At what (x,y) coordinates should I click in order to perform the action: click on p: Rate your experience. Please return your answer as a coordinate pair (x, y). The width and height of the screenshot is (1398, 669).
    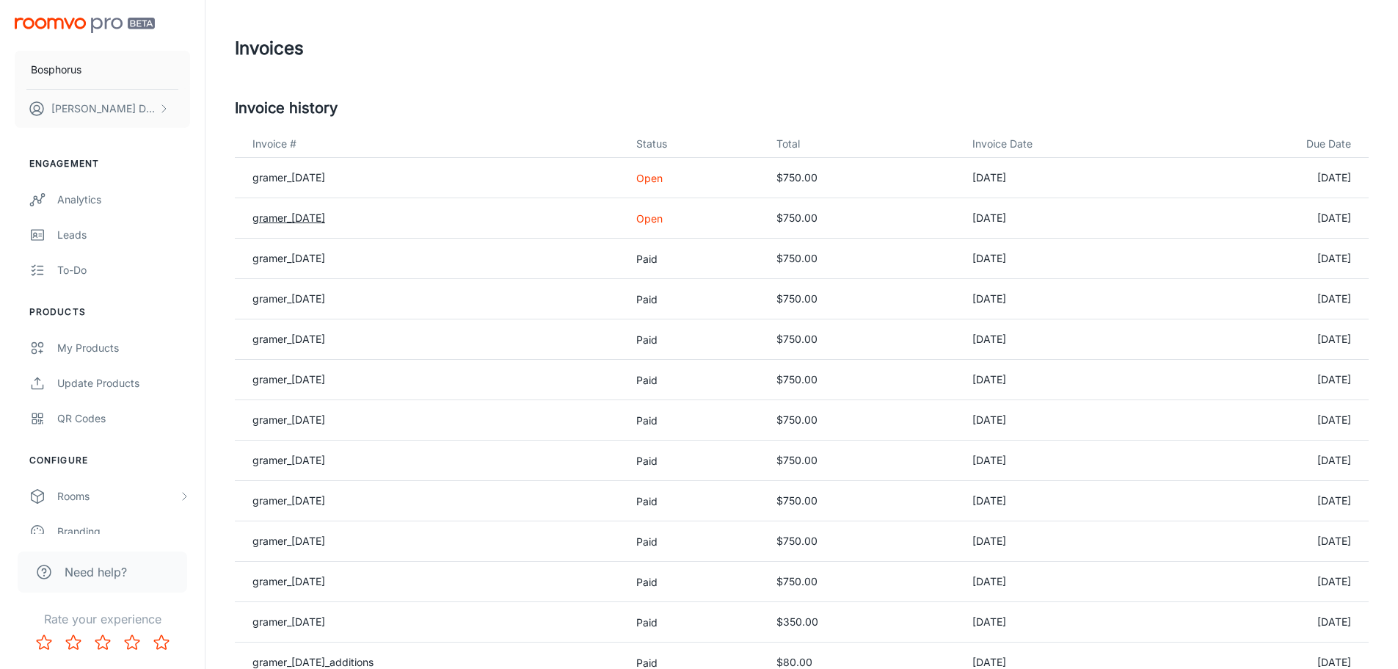
    Looking at the image, I should click on (102, 619).